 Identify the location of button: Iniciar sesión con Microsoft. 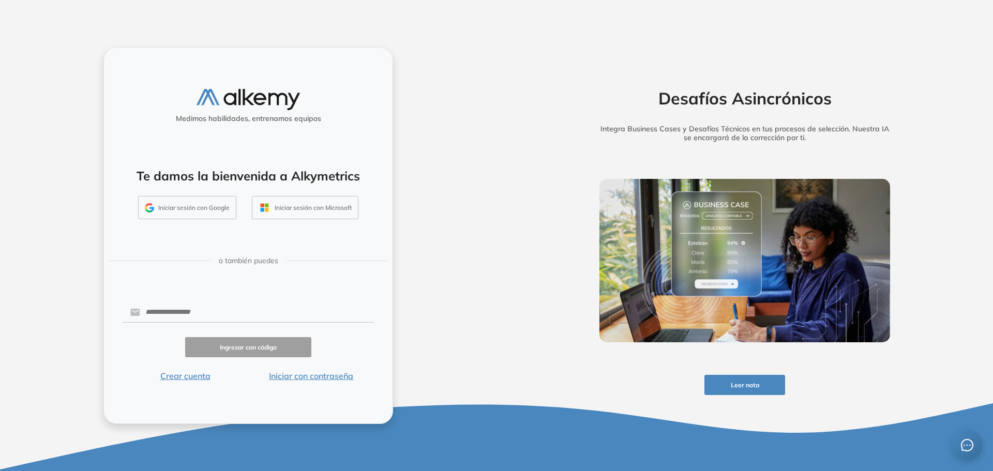
(305, 208).